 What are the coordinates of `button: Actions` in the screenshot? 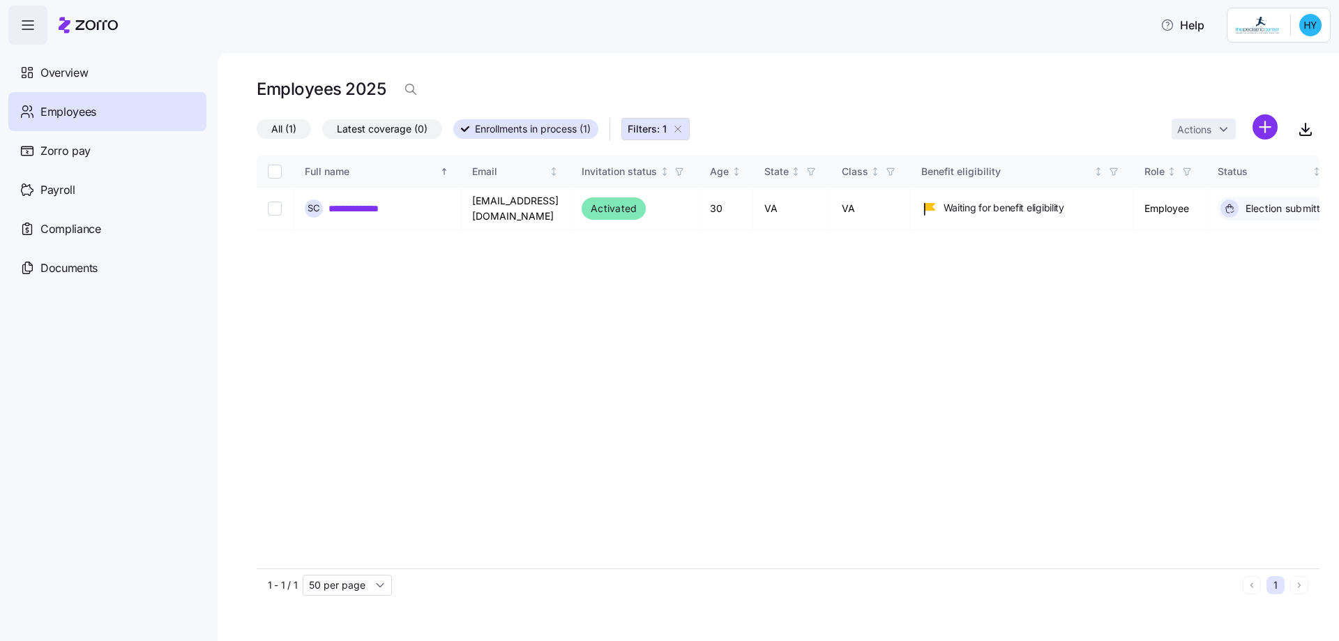 It's located at (1204, 129).